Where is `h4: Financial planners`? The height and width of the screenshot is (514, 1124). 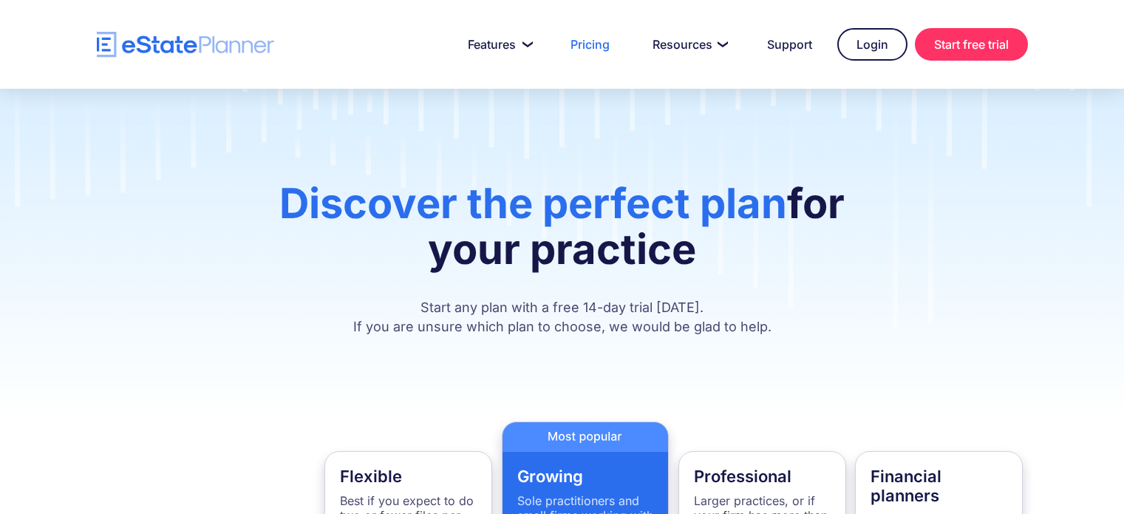 h4: Financial planners is located at coordinates (939, 486).